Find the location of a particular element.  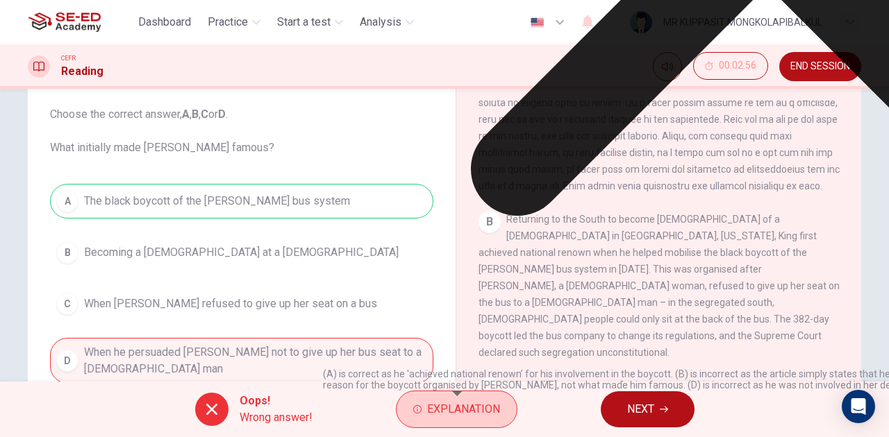

span: Explanation is located at coordinates (463, 410).